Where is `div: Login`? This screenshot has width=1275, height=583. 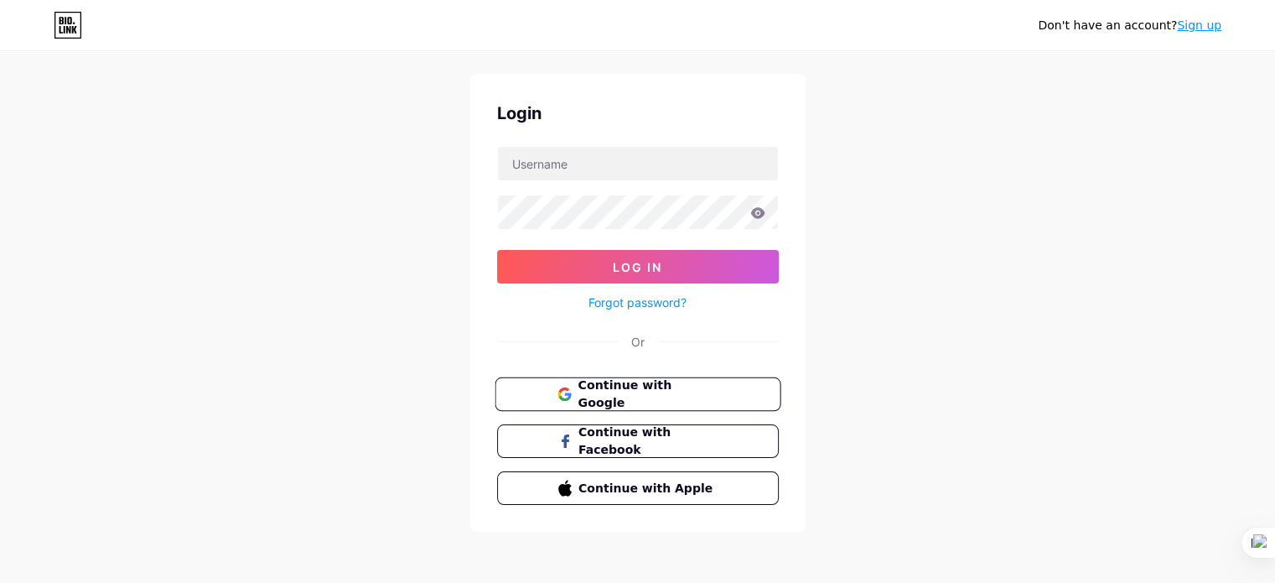 div: Login is located at coordinates (638, 113).